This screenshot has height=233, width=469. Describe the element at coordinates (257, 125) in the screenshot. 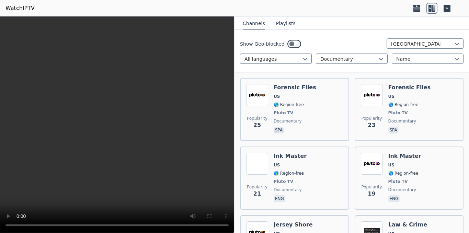

I see `span: 25` at that location.